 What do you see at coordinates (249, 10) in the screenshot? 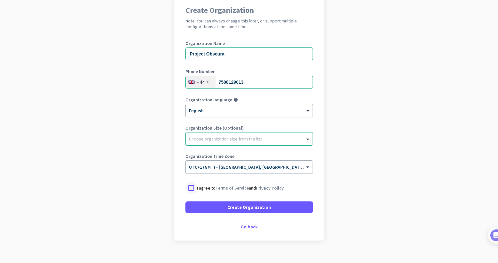
I see `h1: Create Organization` at bounding box center [249, 10].